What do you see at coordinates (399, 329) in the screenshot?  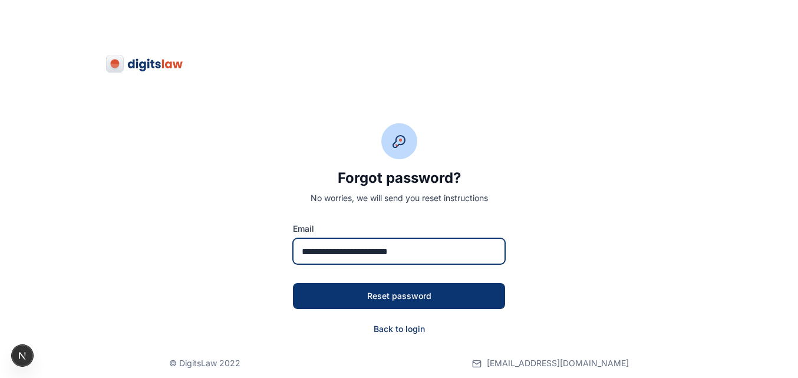 I see `a: Back to login` at bounding box center [399, 329].